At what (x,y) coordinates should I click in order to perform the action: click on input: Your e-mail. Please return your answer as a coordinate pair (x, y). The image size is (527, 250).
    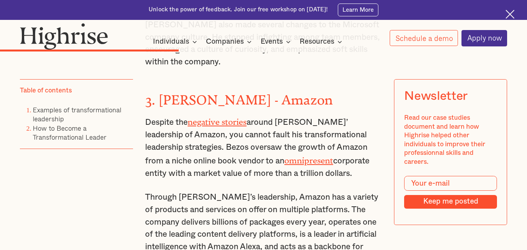
    Looking at the image, I should click on (451, 183).